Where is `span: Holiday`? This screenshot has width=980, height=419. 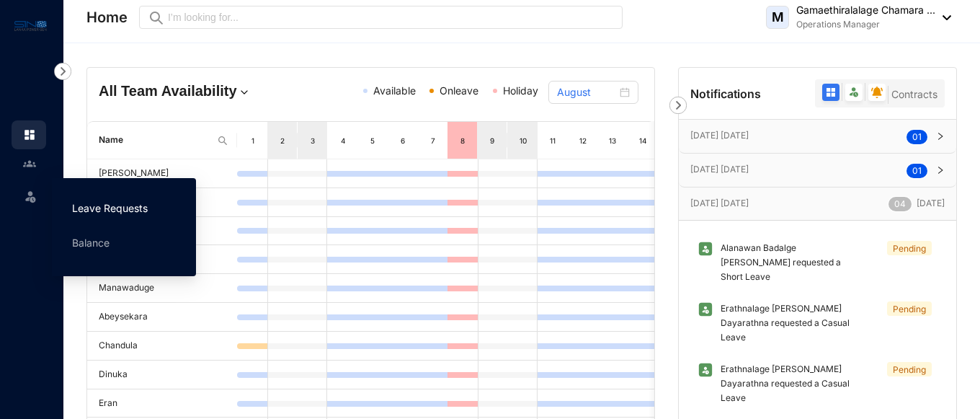
span: Holiday is located at coordinates (520, 90).